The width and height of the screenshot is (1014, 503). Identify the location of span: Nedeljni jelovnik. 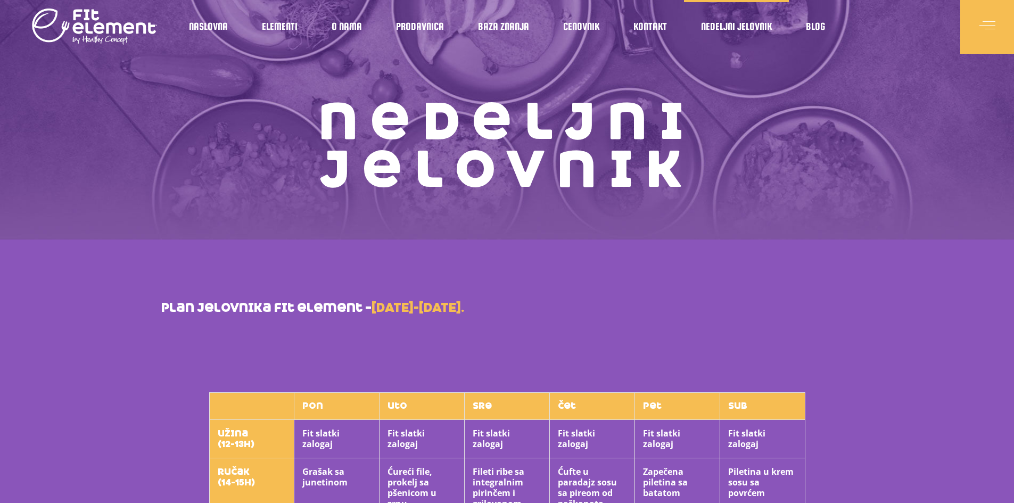
(736, 27).